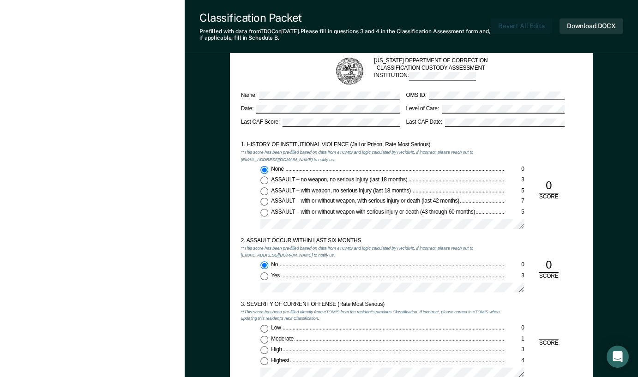 This screenshot has height=377, width=638. Describe the element at coordinates (264, 329) in the screenshot. I see `input: Low0` at that location.